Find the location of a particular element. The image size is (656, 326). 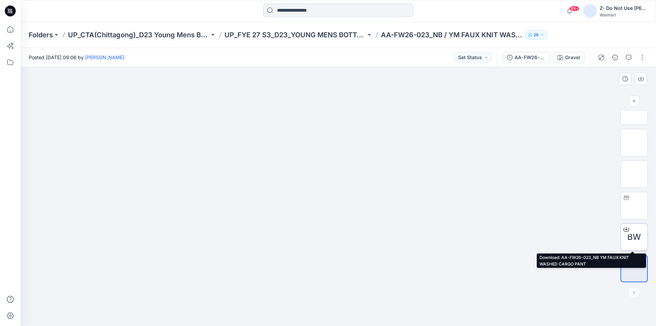

a: UP_CTA(Chittagong)_D23 Young Mens Bottoms is located at coordinates (139, 35).